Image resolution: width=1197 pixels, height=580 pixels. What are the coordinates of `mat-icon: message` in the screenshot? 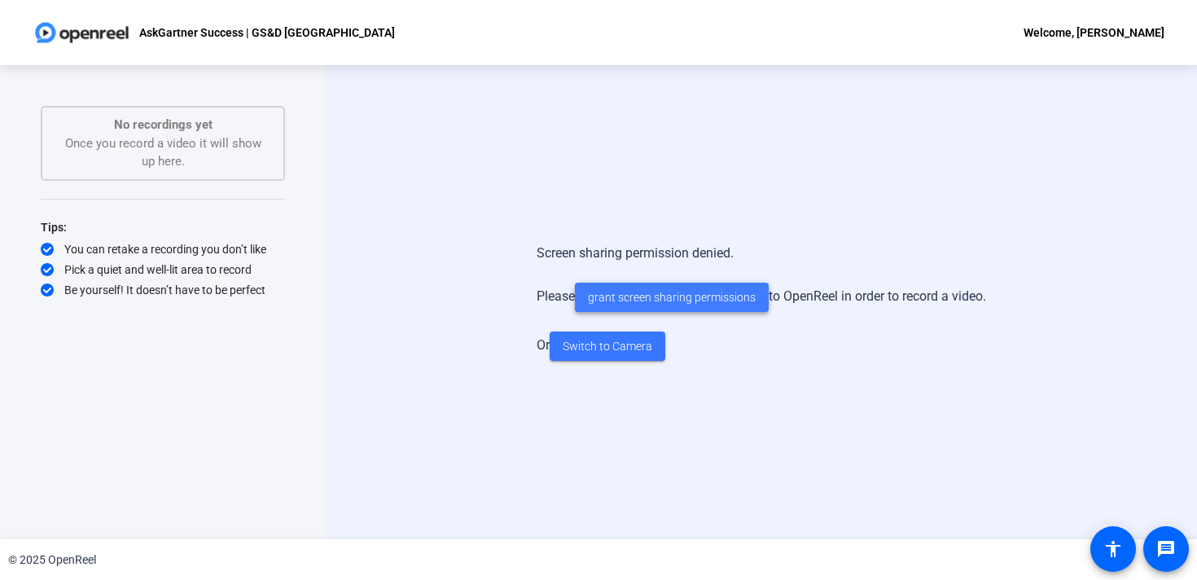 It's located at (1166, 549).